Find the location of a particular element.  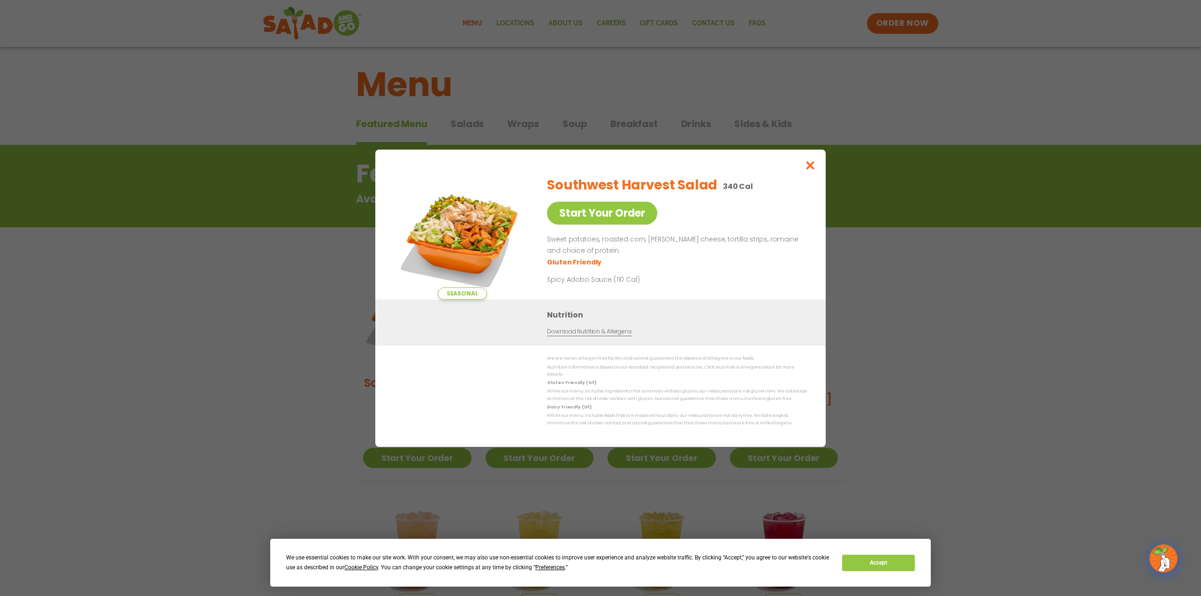

button: Accept is located at coordinates (879, 563).